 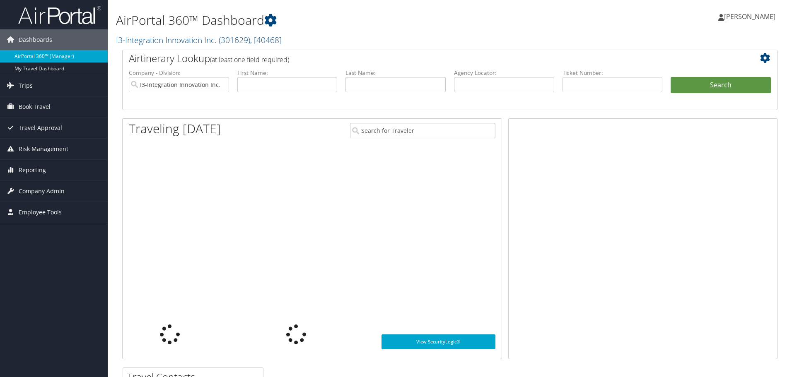 I want to click on span: Reporting, so click(x=32, y=170).